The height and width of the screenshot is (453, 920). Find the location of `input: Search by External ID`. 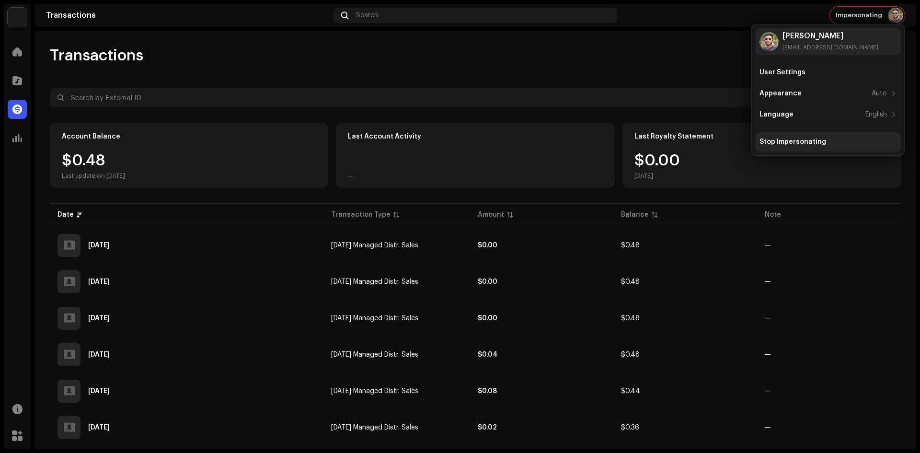

input: Search by External ID is located at coordinates (419, 98).